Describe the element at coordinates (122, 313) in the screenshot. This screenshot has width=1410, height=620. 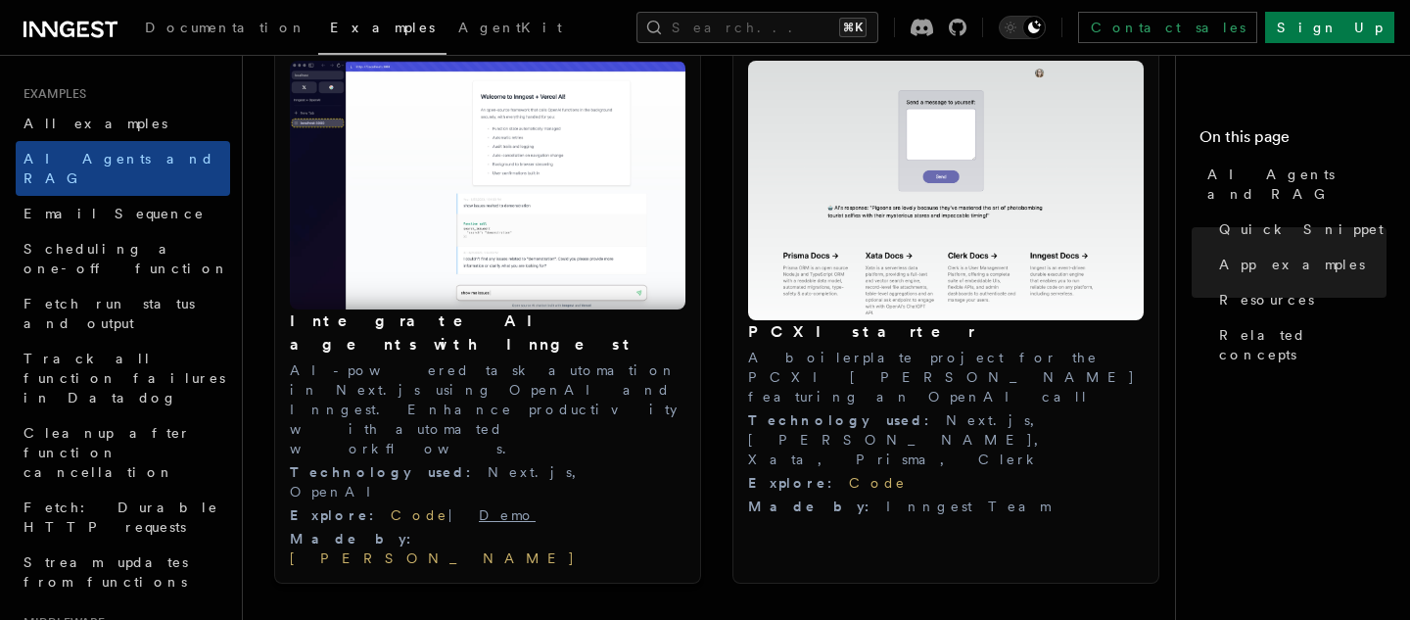
I see `a: Fetch run status and output` at that location.